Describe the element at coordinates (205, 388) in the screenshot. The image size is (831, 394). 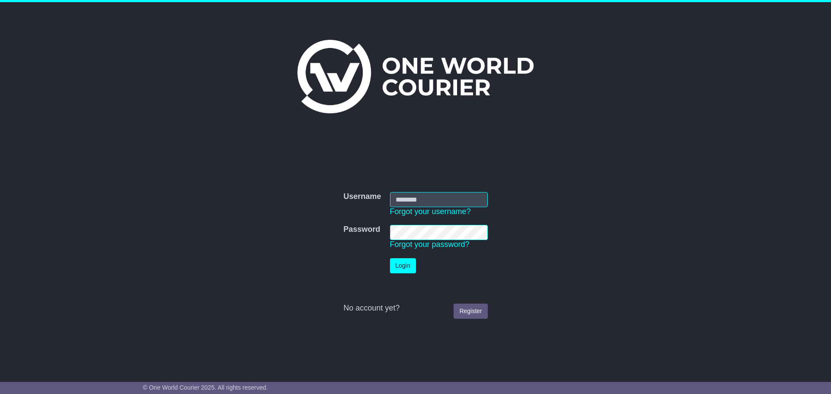
I see `span: © One World Courier 2025. All rights reserved.` at that location.